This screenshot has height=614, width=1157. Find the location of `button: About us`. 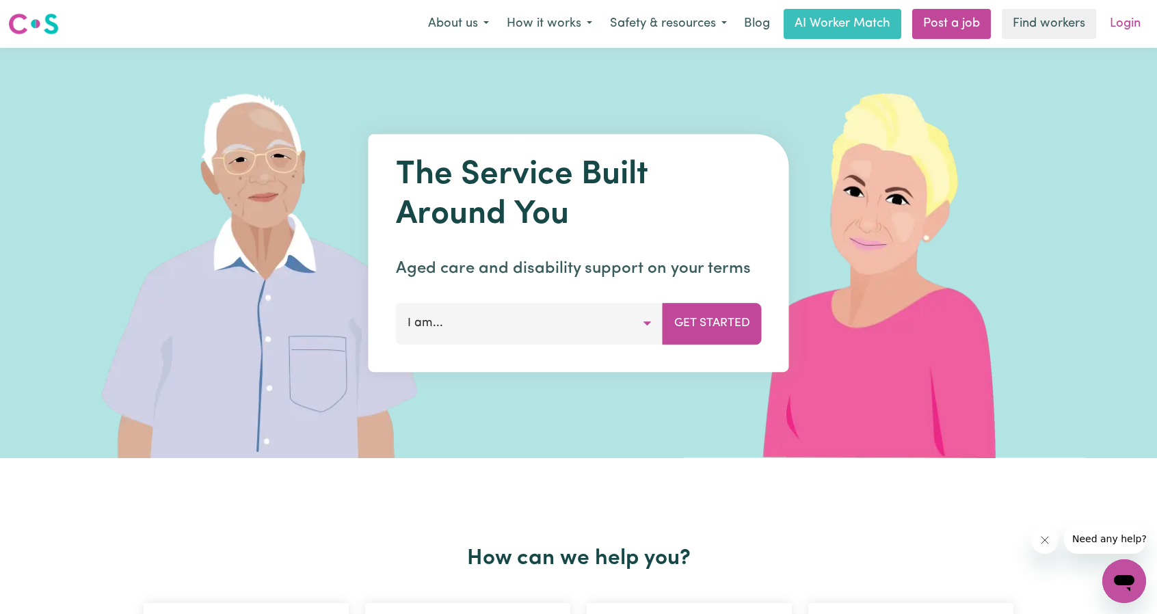

button: About us is located at coordinates (458, 24).